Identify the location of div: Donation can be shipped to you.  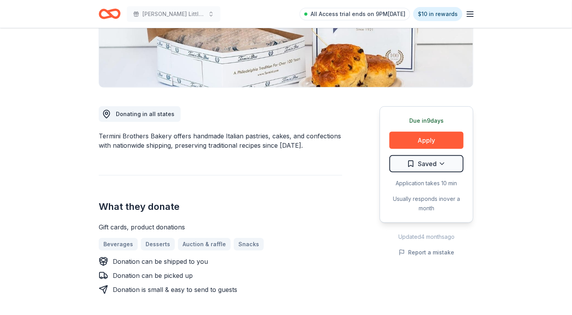
(160, 261).